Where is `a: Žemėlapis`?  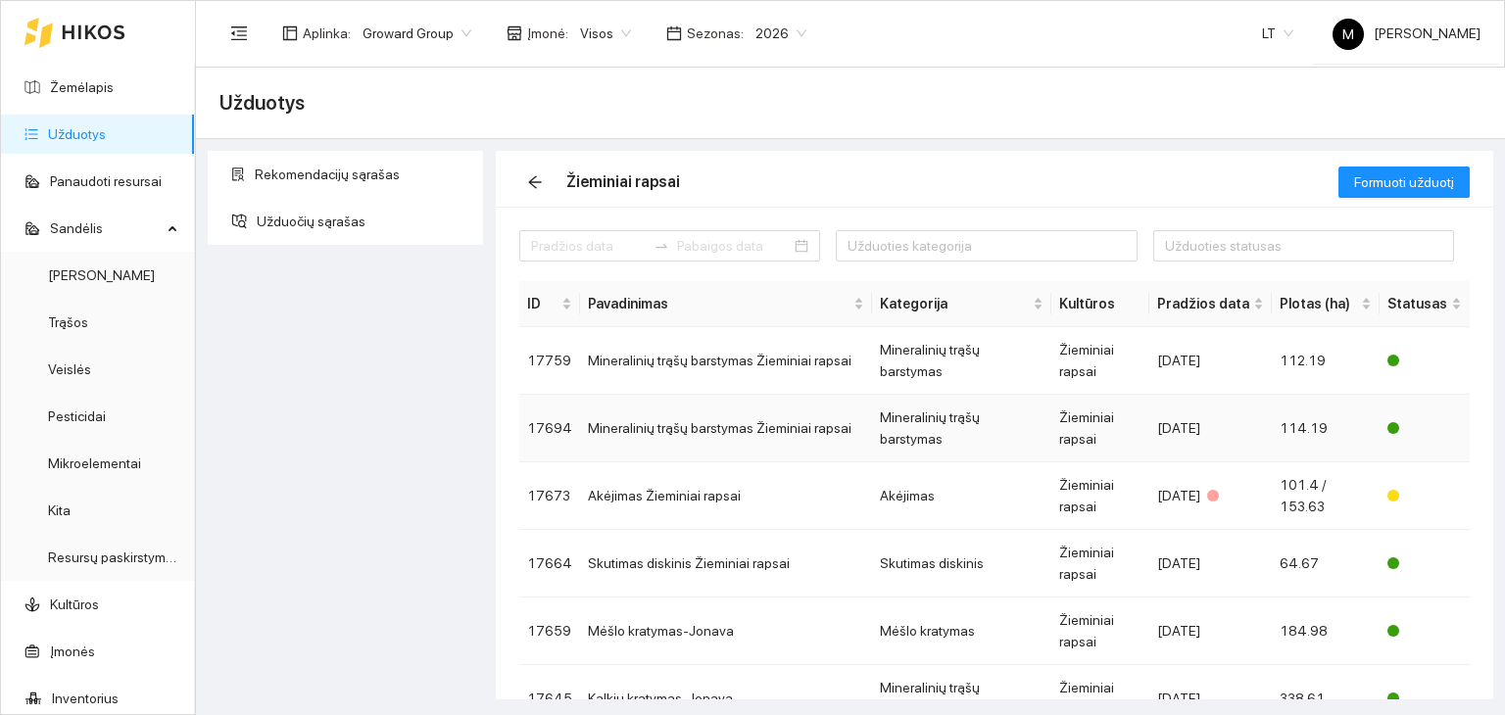
a: Žemėlapis is located at coordinates (81, 87).